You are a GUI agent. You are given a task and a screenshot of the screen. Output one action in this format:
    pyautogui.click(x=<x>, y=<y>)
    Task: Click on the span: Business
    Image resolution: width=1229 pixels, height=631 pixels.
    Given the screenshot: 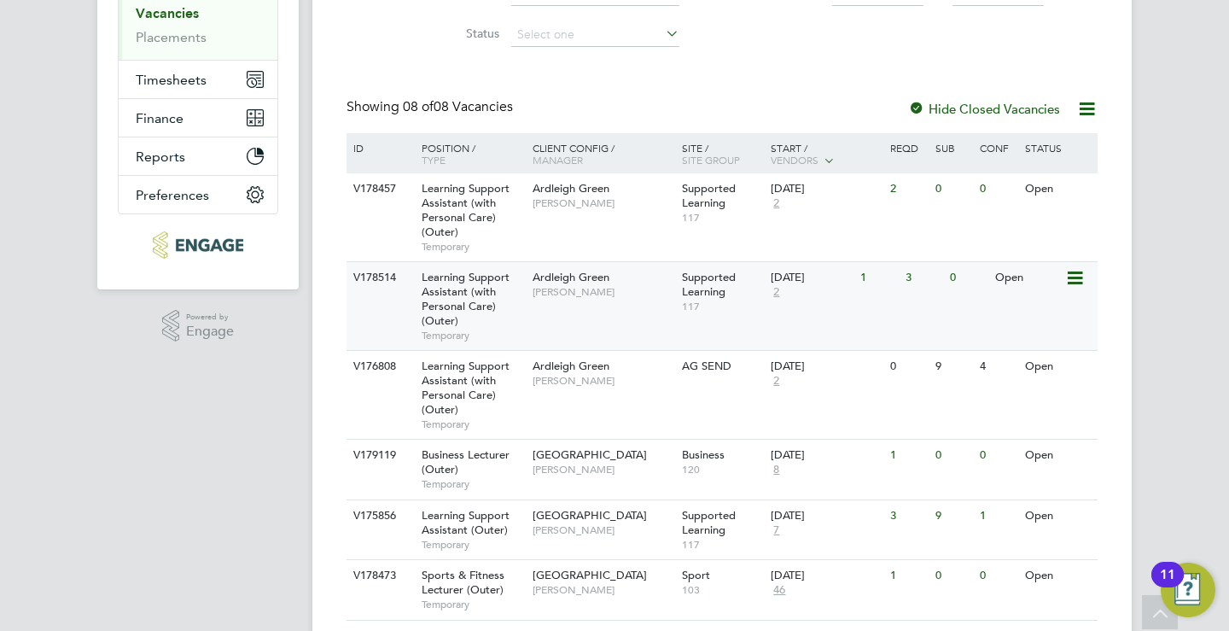 What is the action you would take?
    pyautogui.click(x=703, y=454)
    